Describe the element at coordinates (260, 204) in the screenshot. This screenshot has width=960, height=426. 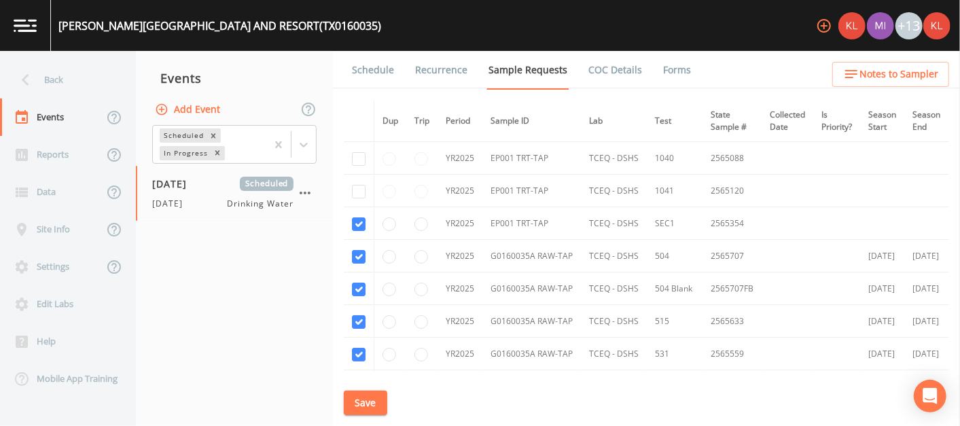
I see `span: Drinking Water` at that location.